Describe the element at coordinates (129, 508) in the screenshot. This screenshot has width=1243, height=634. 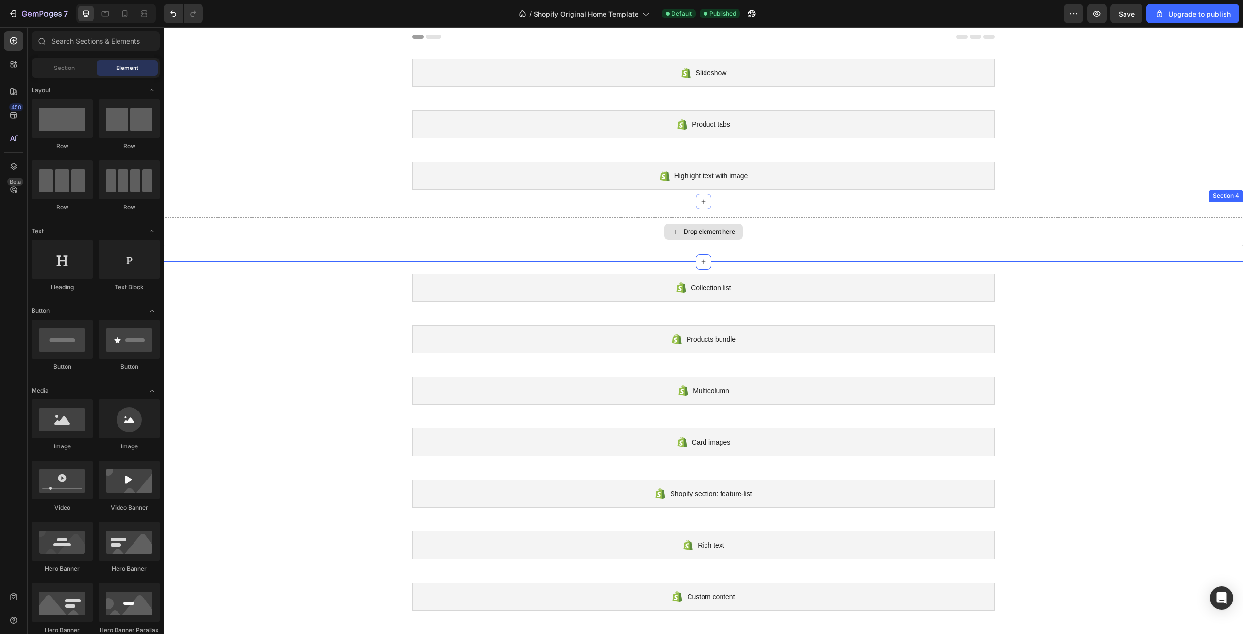
I see `div: Video Banner` at that location.